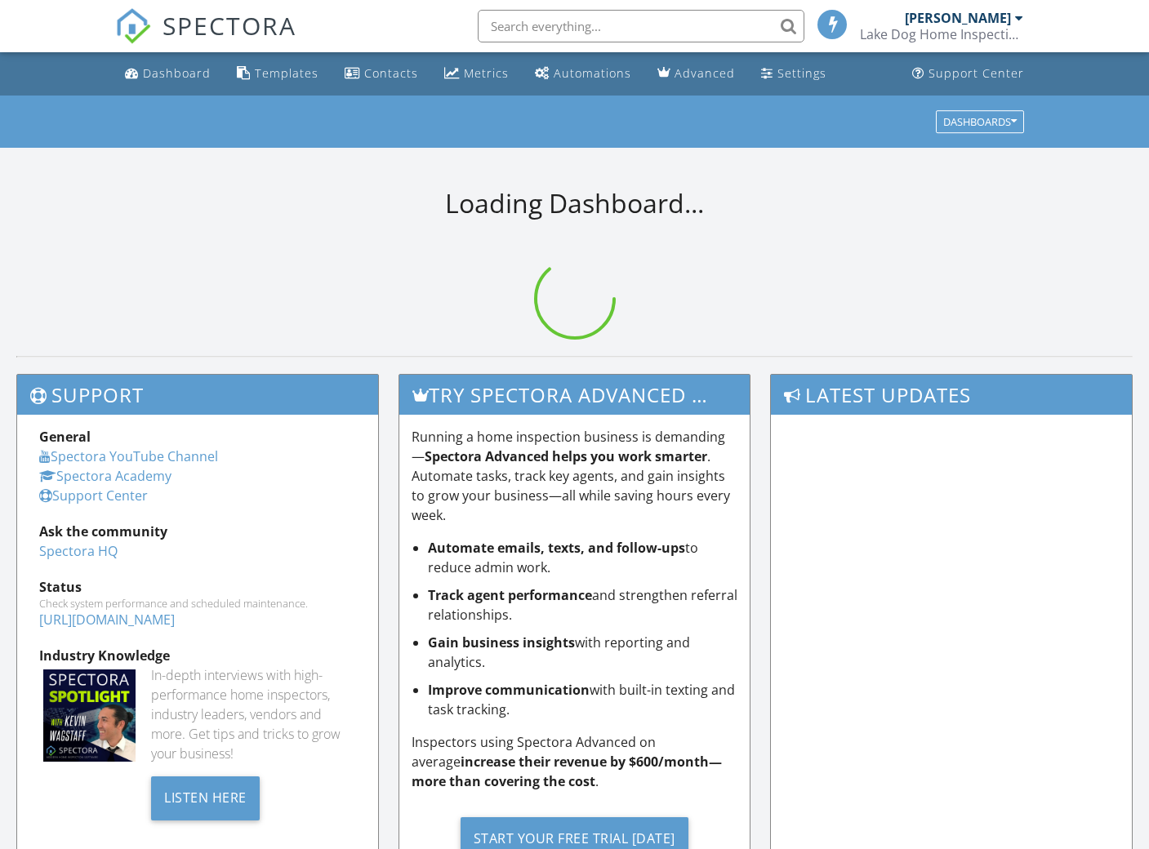 The height and width of the screenshot is (849, 1149). What do you see at coordinates (567, 771) in the screenshot?
I see `strong: increase their revenue by $600/month—more than covering the cost` at bounding box center [567, 771].